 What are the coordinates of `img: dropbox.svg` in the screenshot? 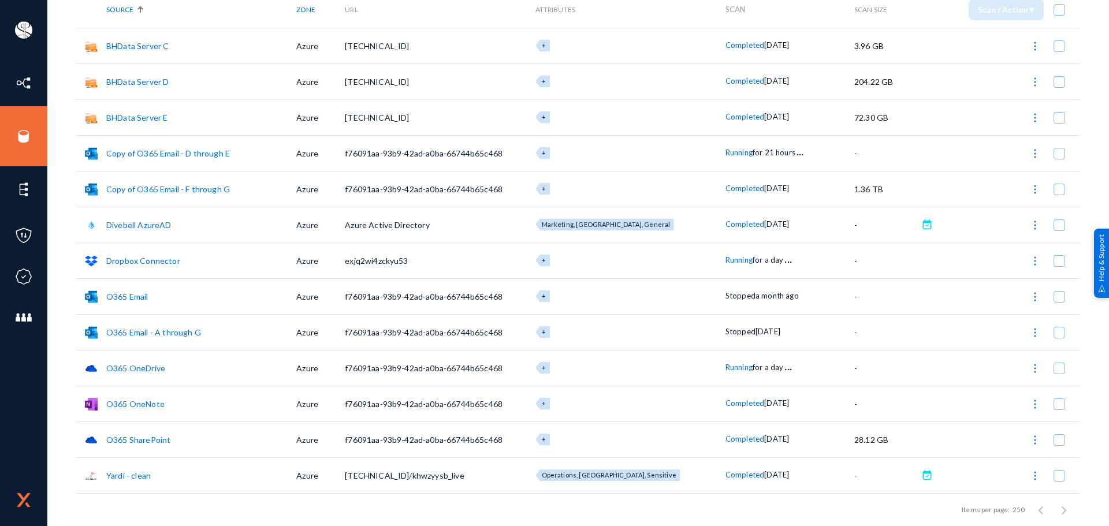 It's located at (91, 261).